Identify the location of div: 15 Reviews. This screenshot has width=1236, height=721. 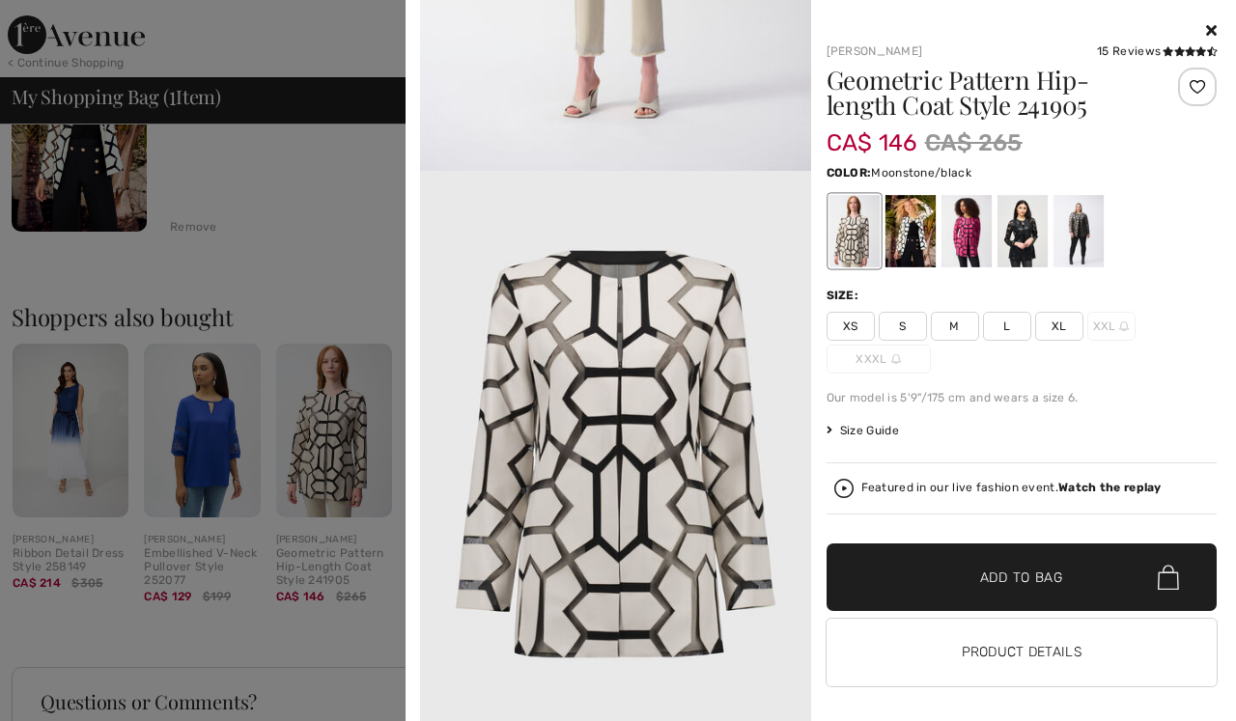
(1157, 51).